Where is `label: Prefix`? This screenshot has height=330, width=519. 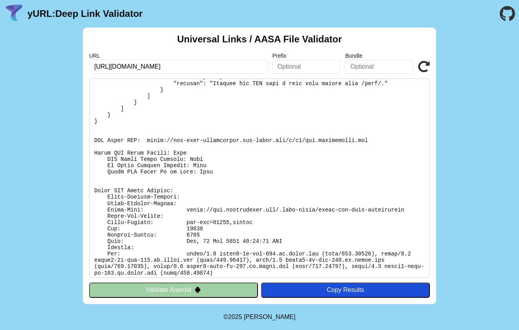
label: Prefix is located at coordinates (307, 56).